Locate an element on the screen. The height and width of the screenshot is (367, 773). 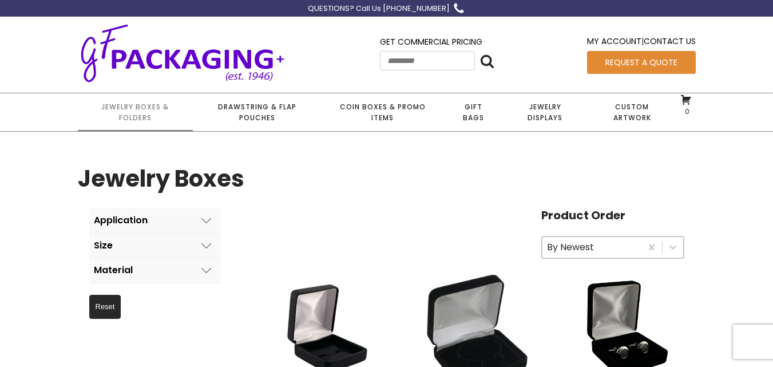
div: Material is located at coordinates (113, 270).